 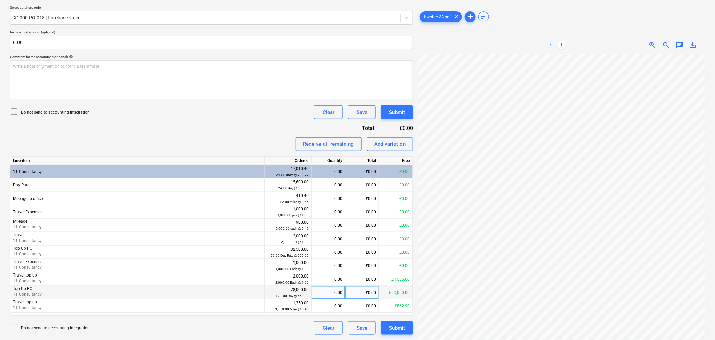 I want to click on div: 32,500.00, so click(x=288, y=252).